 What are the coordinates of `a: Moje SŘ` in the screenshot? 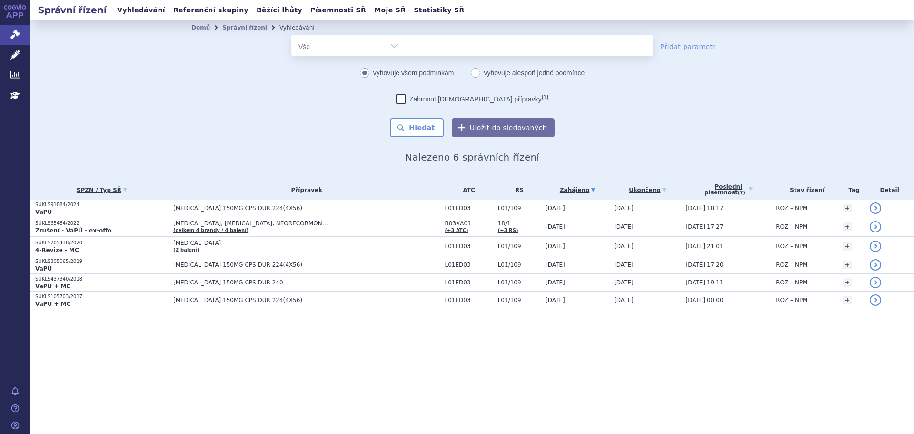 It's located at (390, 10).